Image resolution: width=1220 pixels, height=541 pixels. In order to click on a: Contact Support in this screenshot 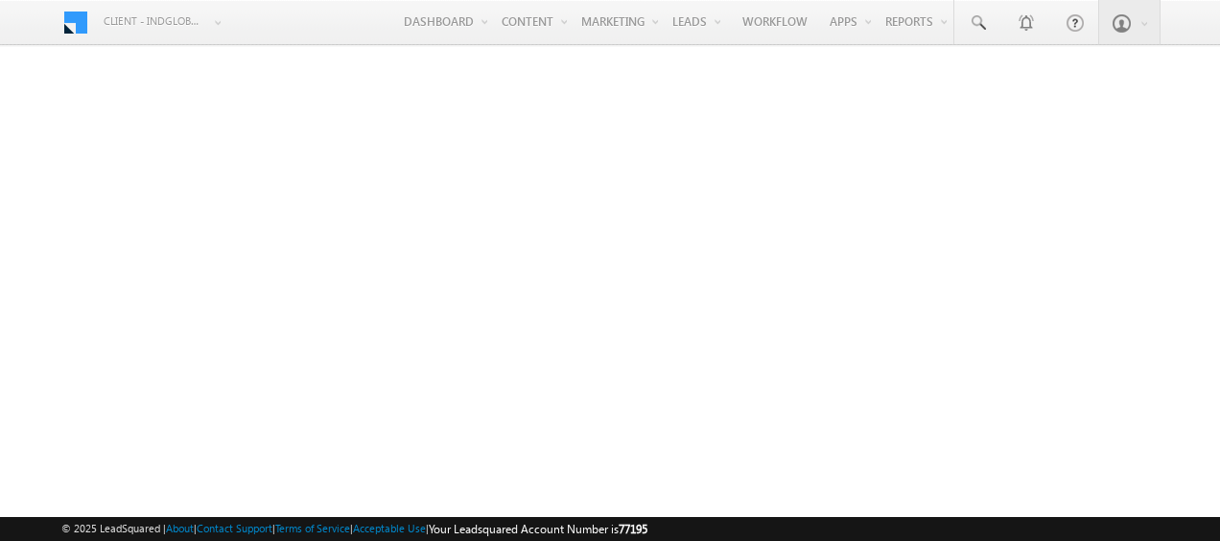, I will do `click(234, 527)`.